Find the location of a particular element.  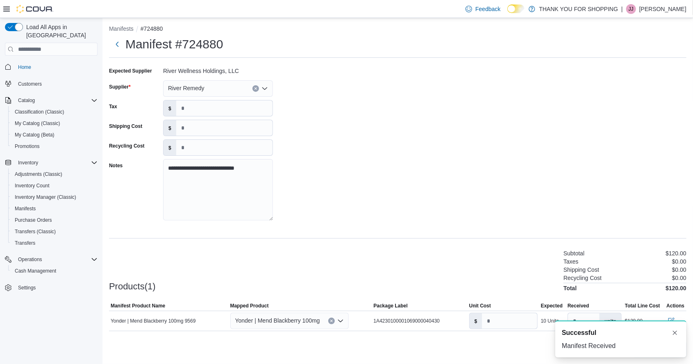

span: 1A4230100001069000040430 is located at coordinates (407, 321).